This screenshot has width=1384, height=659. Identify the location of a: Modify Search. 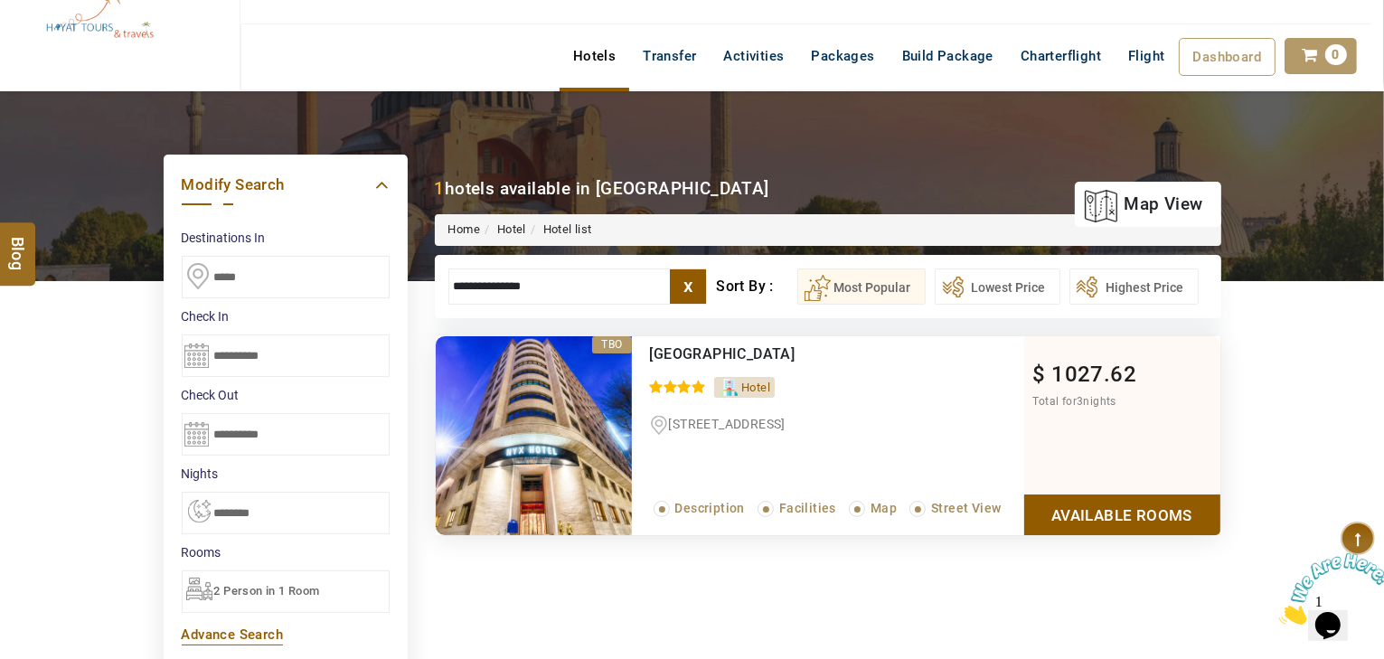
(286, 184).